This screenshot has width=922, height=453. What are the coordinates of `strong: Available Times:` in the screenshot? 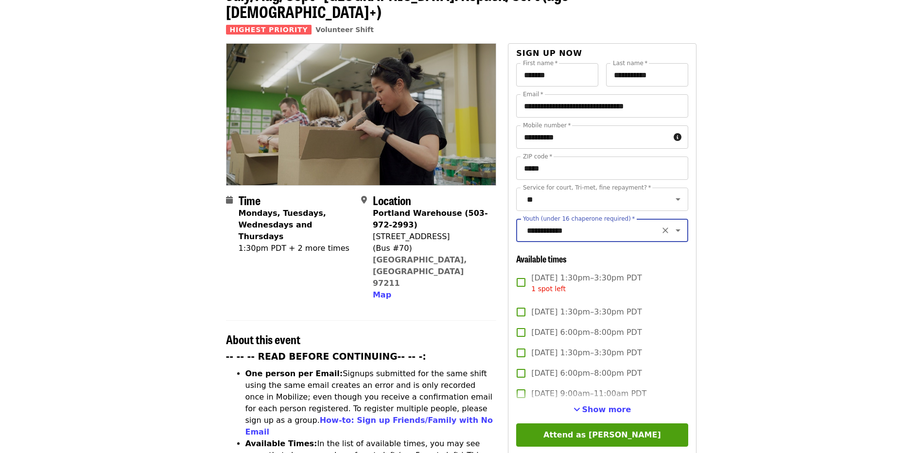 It's located at (281, 443).